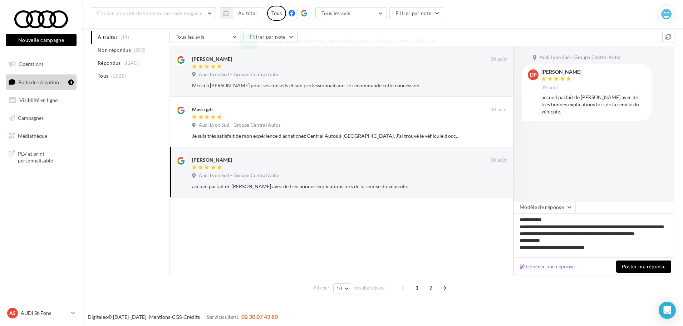  What do you see at coordinates (41, 136) in the screenshot?
I see `a: Médiathèque` at bounding box center [41, 136].